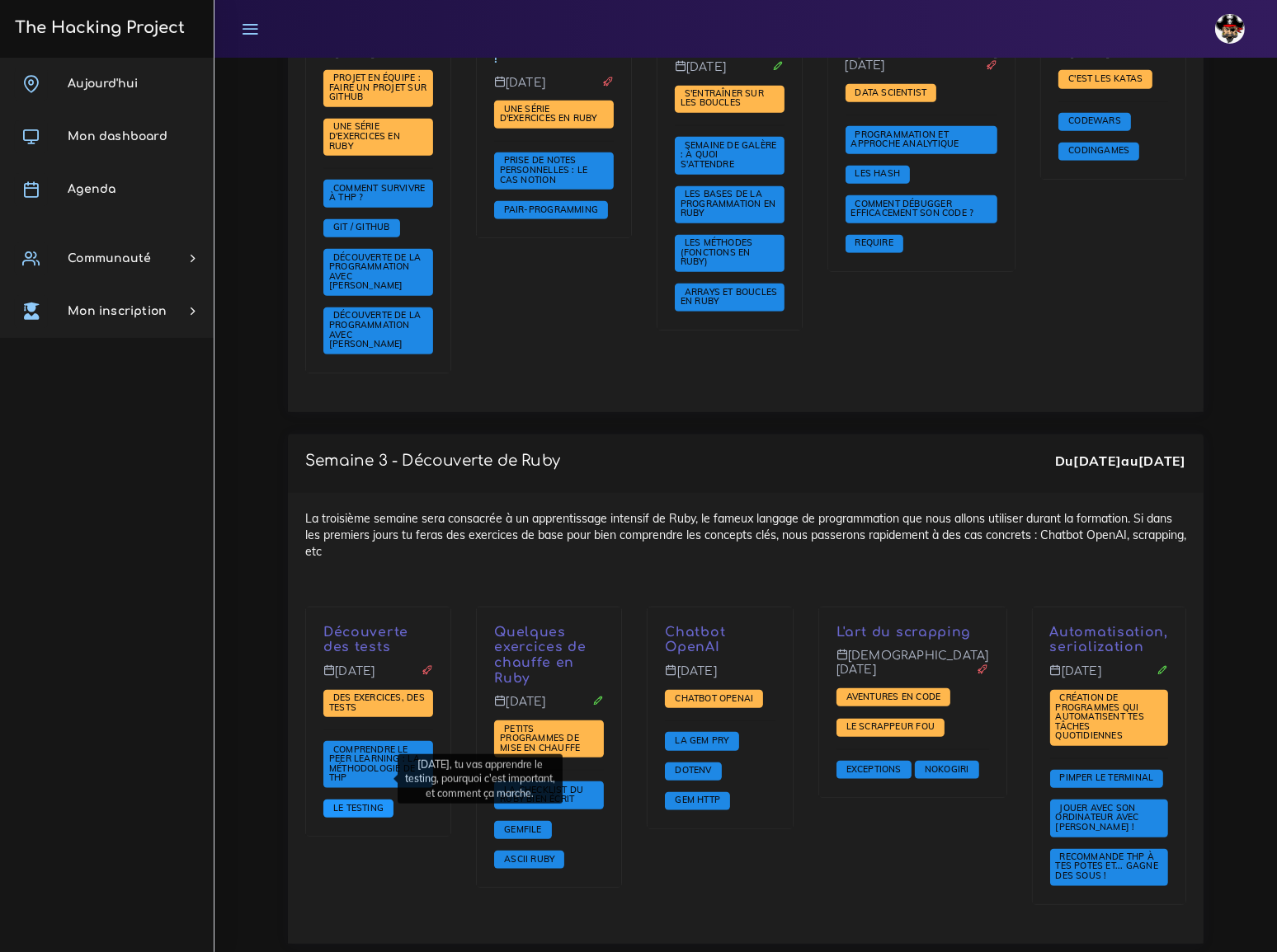 This screenshot has width=1277, height=952. Describe the element at coordinates (1105, 79) in the screenshot. I see `a: C'est les katas` at that location.